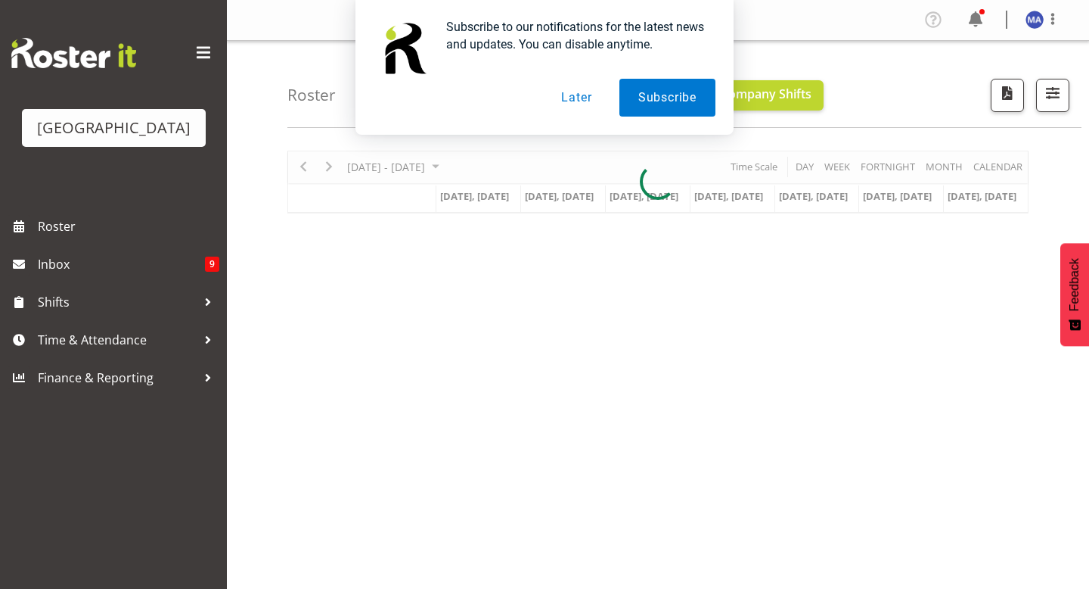 The image size is (1089, 589). What do you see at coordinates (212, 264) in the screenshot?
I see `span: 9` at bounding box center [212, 264].